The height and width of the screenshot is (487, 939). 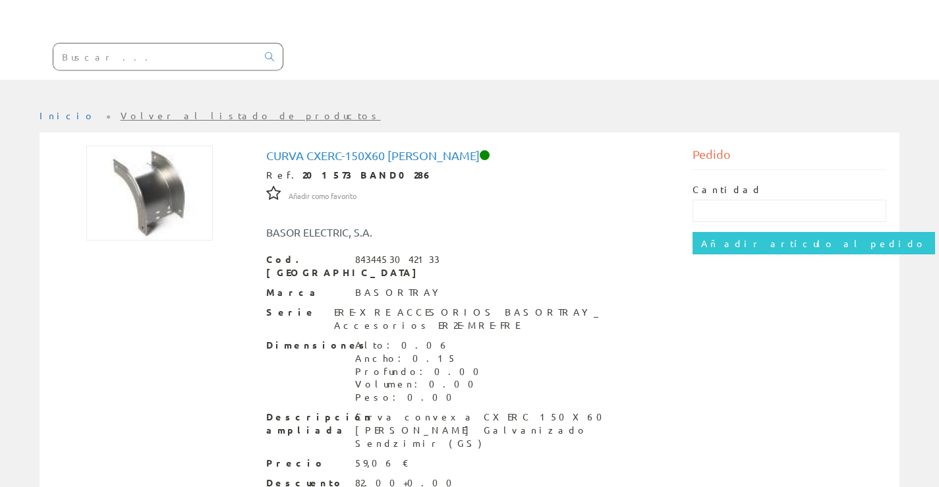 What do you see at coordinates (470, 175) in the screenshot?
I see `div: Ref.` at bounding box center [470, 175].